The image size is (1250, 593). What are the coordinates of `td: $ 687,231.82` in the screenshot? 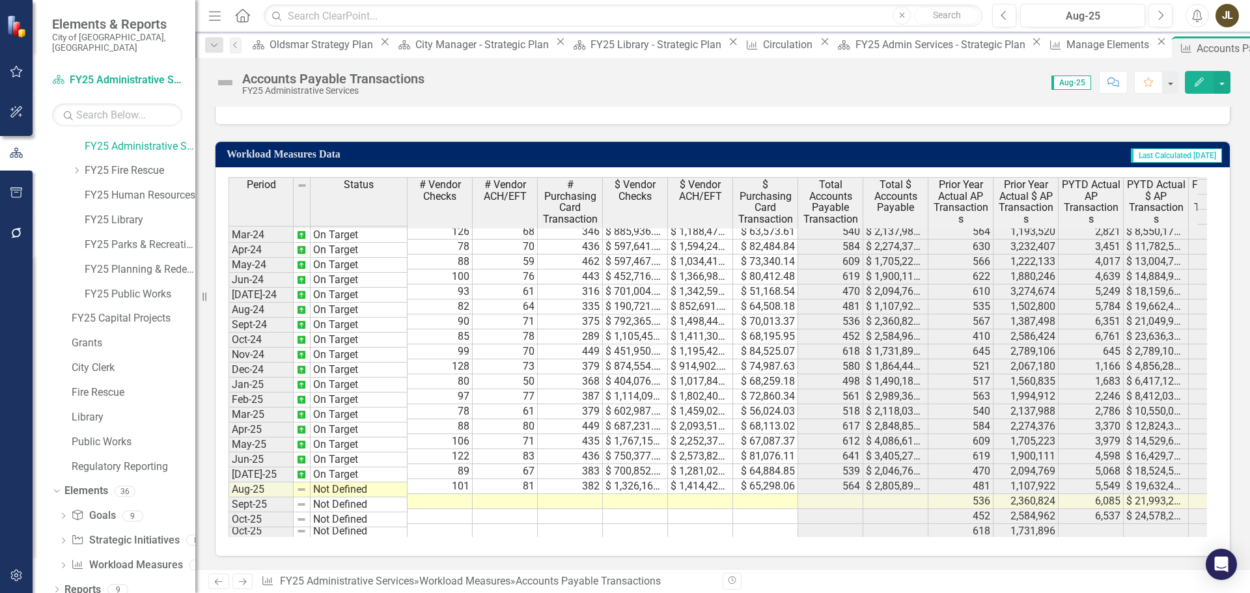 It's located at (635, 426).